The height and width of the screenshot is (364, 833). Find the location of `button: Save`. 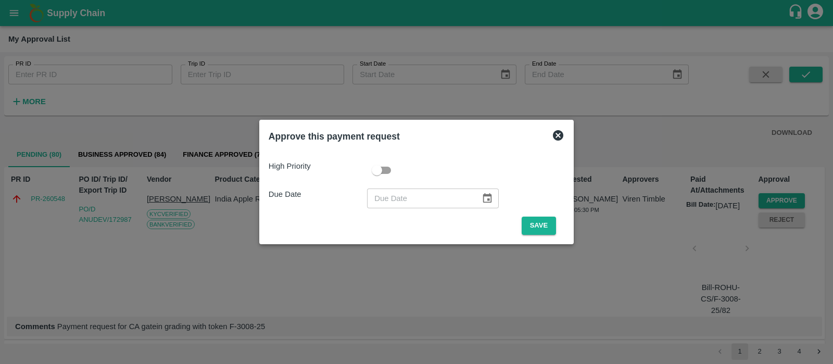

button: Save is located at coordinates (539, 225).